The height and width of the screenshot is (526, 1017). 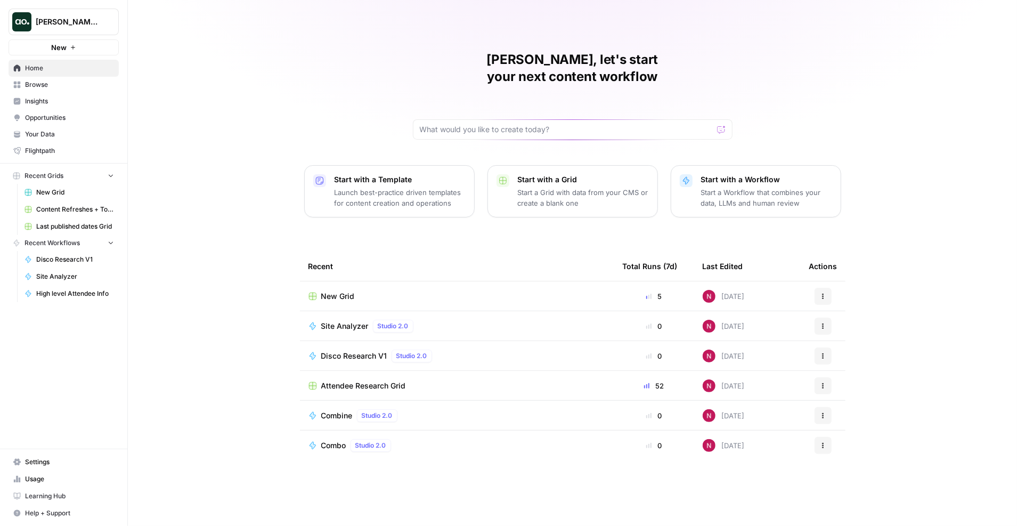 What do you see at coordinates (63, 118) in the screenshot?
I see `a: Opportunities` at bounding box center [63, 118].